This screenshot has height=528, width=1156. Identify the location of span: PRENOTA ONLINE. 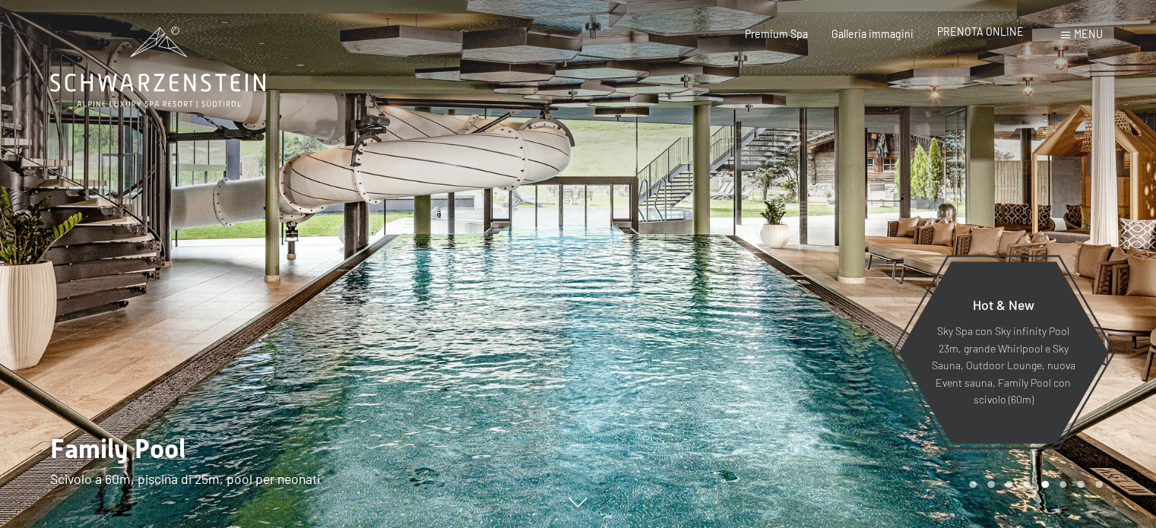
(980, 31).